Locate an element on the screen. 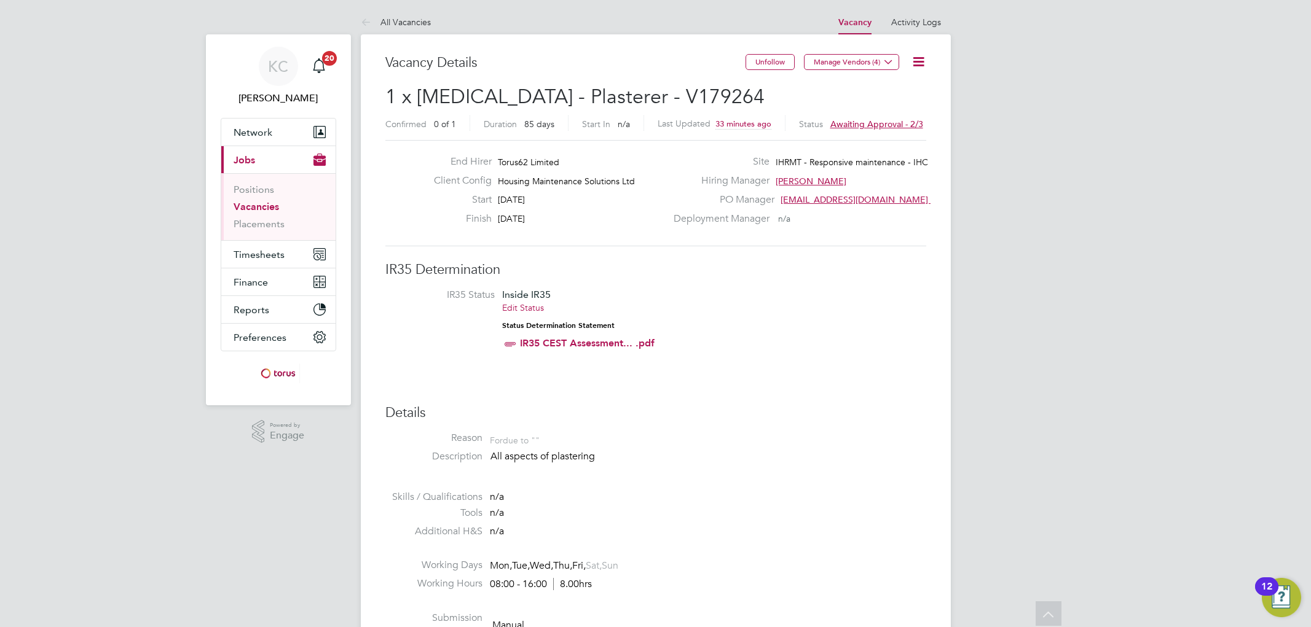 The width and height of the screenshot is (1311, 627). span: Preferences is located at coordinates (260, 337).